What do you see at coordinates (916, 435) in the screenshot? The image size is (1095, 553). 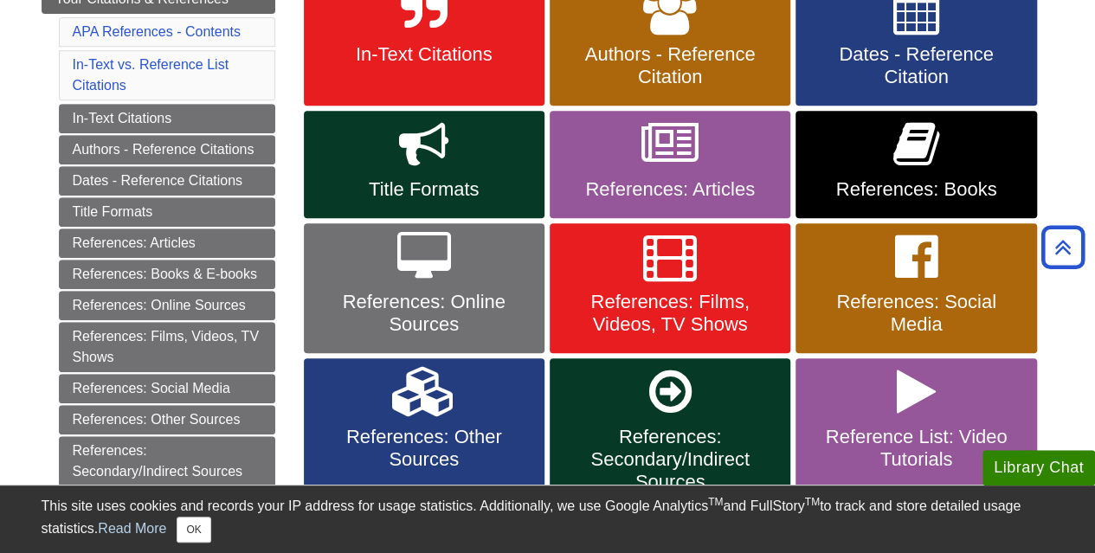 I see `a: Reference List: Video Tutorials` at bounding box center [916, 435].